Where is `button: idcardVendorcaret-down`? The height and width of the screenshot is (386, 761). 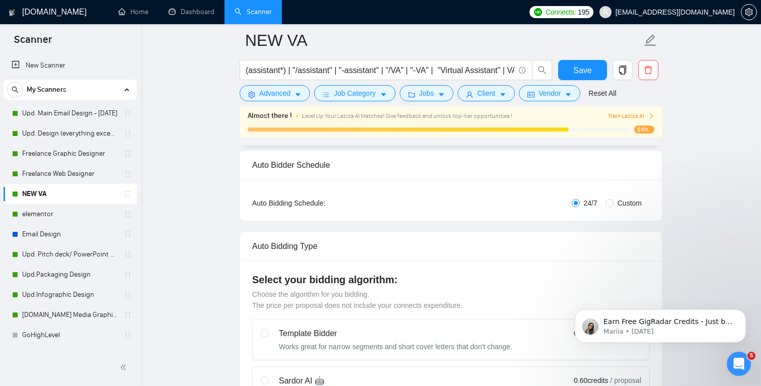
button: idcardVendorcaret-down is located at coordinates (550, 93).